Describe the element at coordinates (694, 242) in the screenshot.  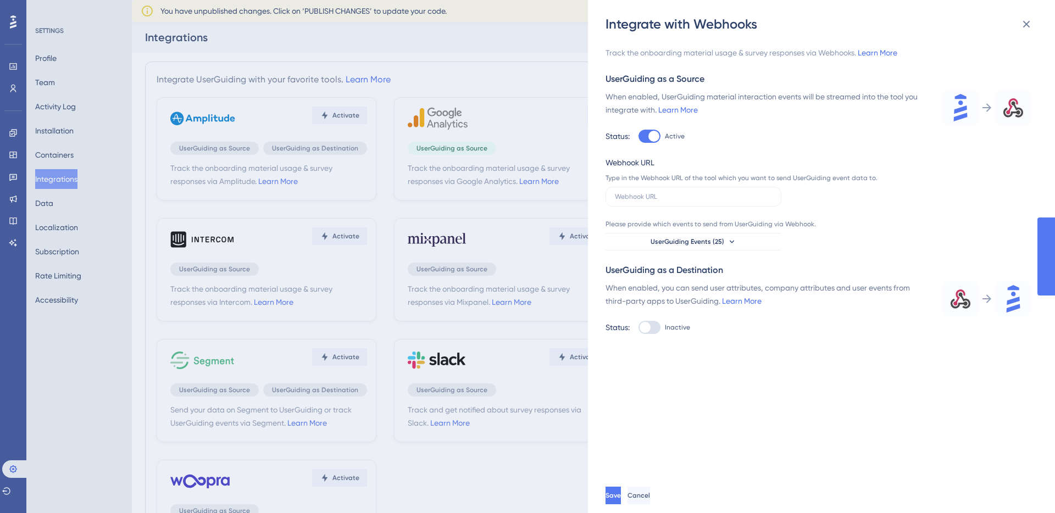
I see `button: UserGuiding Events (25)` at that location.